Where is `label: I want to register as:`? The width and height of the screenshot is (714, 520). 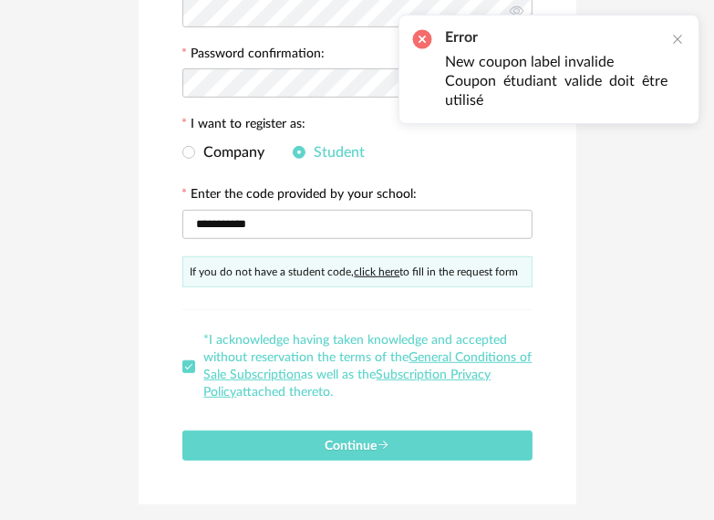 label: I want to register as: is located at coordinates (244, 126).